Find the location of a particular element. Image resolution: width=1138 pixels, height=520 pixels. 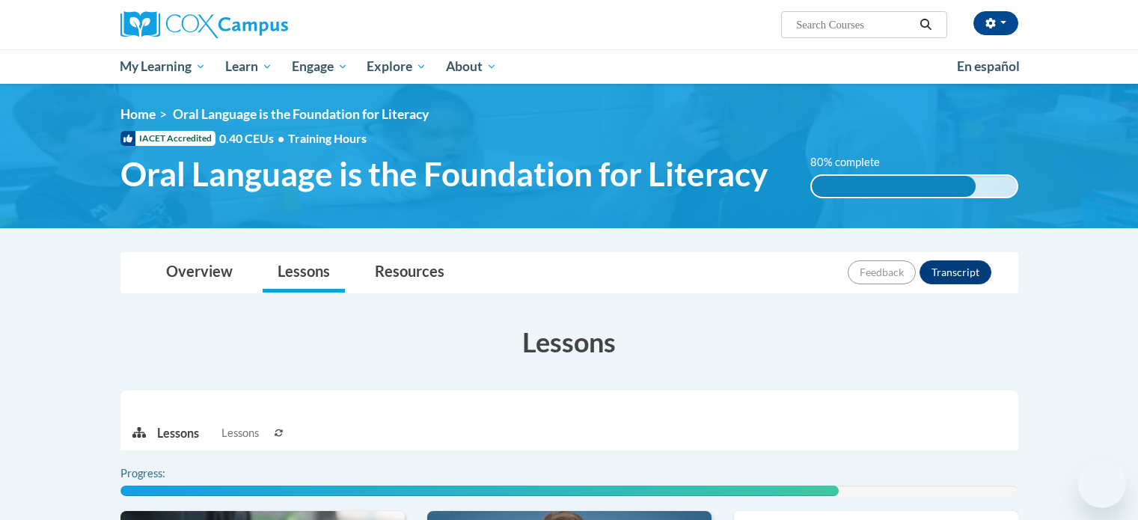

label: Progress: is located at coordinates (163, 473).